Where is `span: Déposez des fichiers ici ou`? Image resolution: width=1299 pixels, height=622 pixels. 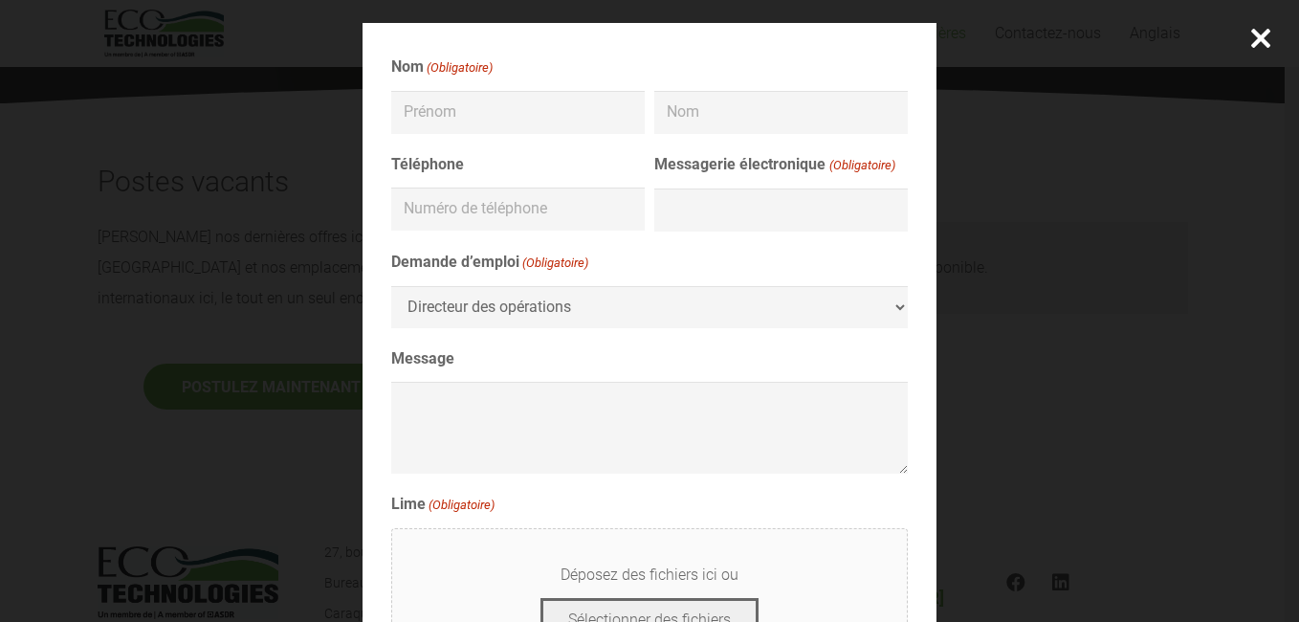 span: Déposez des fichiers ici ou is located at coordinates (649, 575).